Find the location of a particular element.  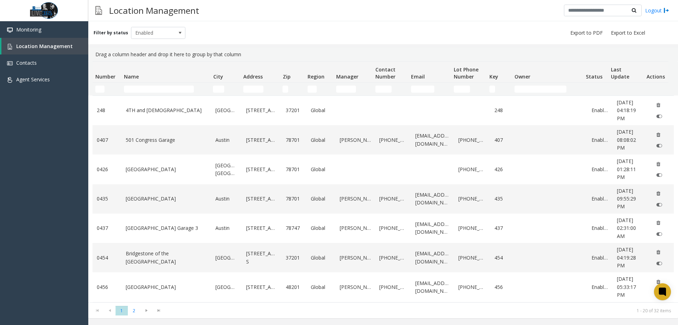

td: Email Filter is located at coordinates (430, 89).